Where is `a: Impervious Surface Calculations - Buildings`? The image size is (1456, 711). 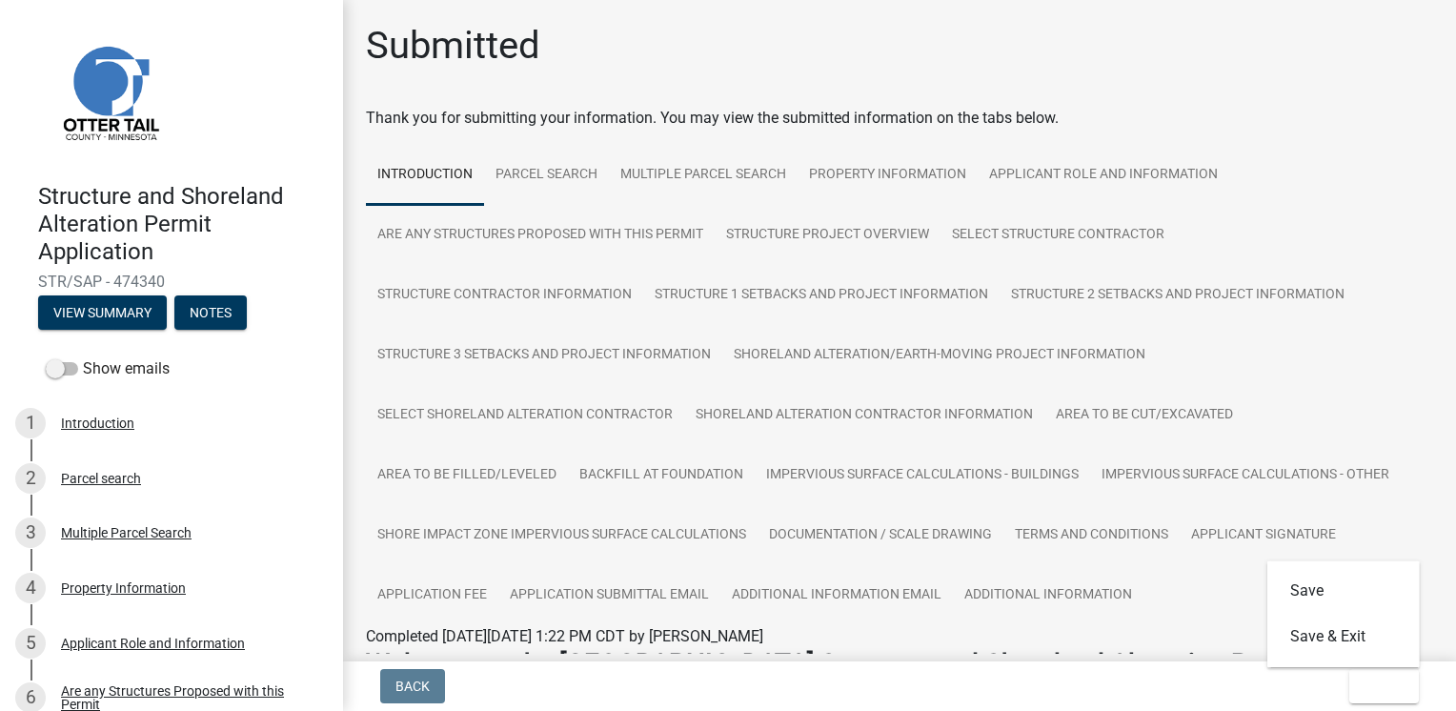
a: Impervious Surface Calculations - Buildings is located at coordinates (922, 475).